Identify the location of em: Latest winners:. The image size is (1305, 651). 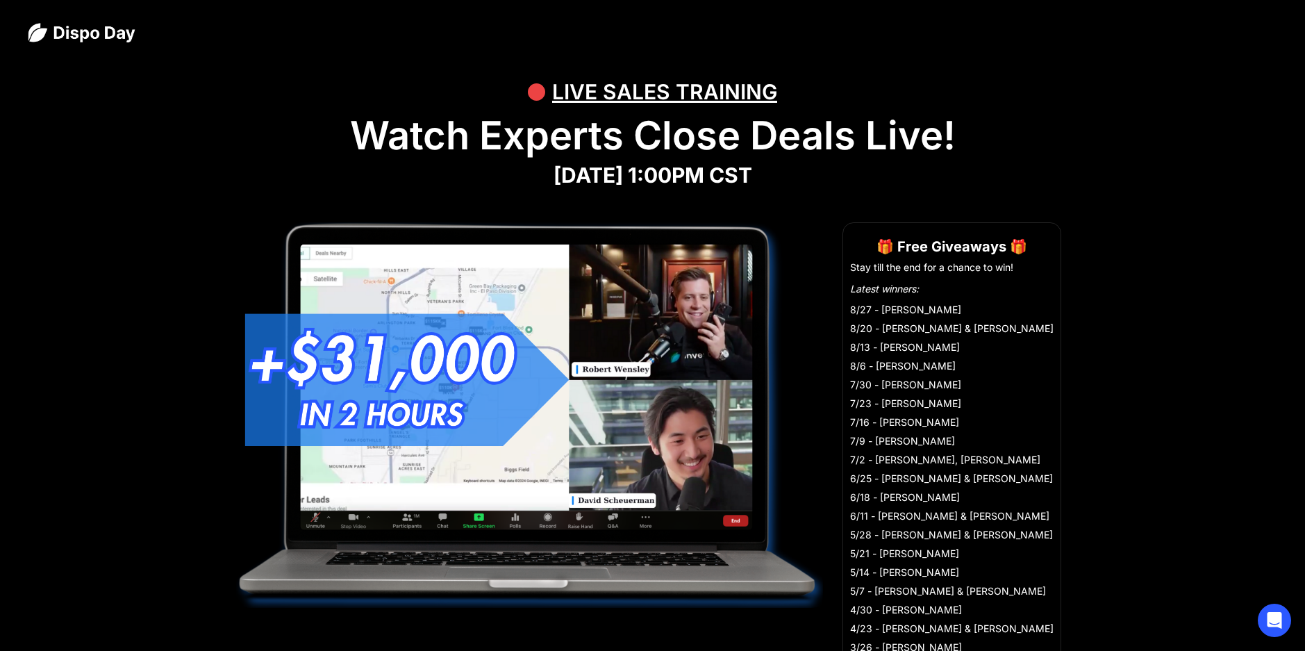
(884, 288).